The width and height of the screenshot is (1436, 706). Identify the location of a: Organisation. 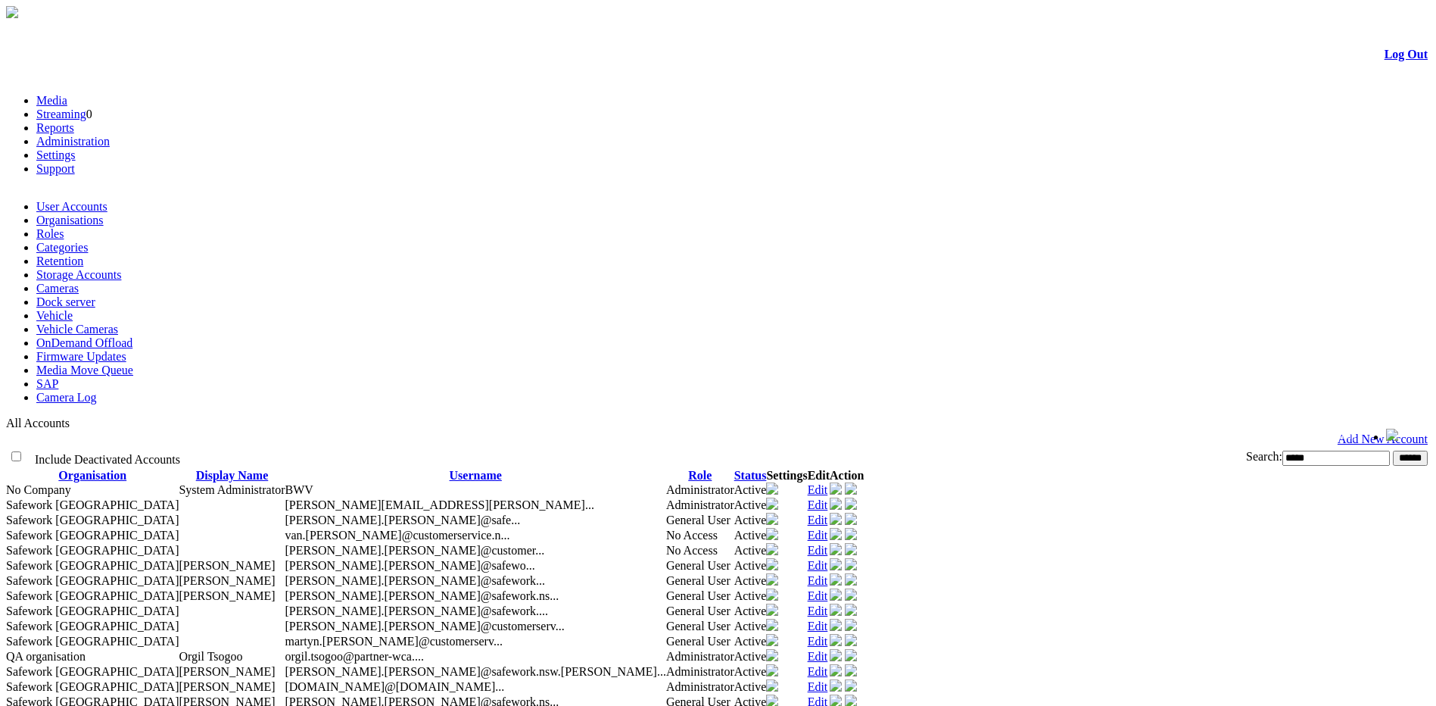
(92, 475).